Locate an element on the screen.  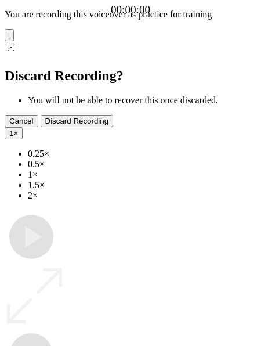
li: You will not be able to recover this once discarded. is located at coordinates (142, 100).